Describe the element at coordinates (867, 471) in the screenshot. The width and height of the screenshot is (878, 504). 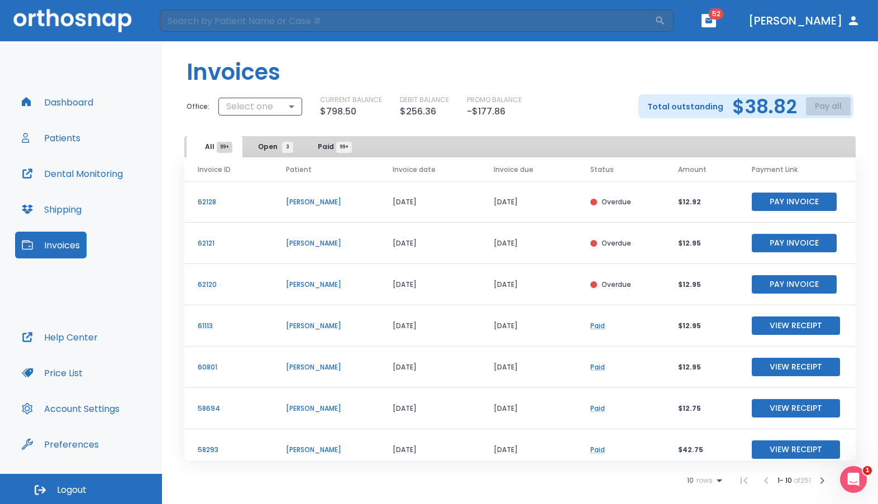
I see `span: 1` at that location.